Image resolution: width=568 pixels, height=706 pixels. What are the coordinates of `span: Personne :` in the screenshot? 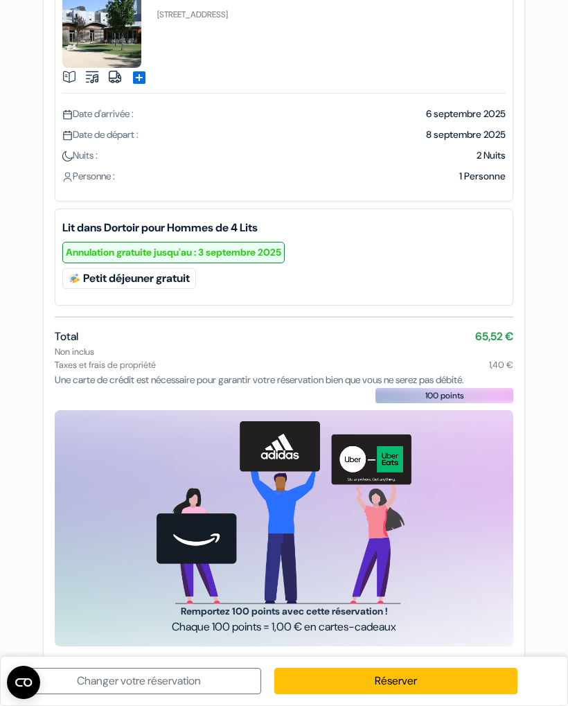 It's located at (89, 176).